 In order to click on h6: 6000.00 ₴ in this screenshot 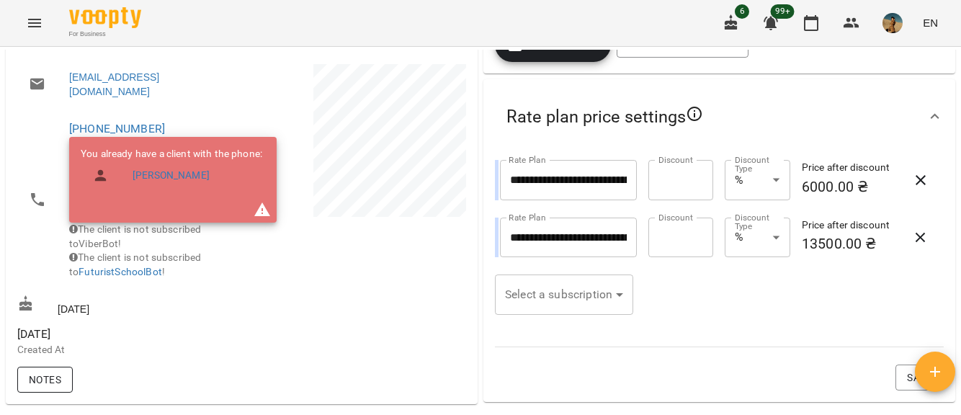, I will do `click(854, 187)`.